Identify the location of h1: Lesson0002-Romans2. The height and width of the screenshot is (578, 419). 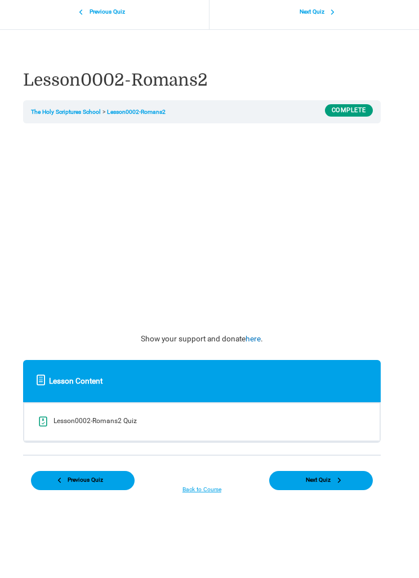
(202, 80).